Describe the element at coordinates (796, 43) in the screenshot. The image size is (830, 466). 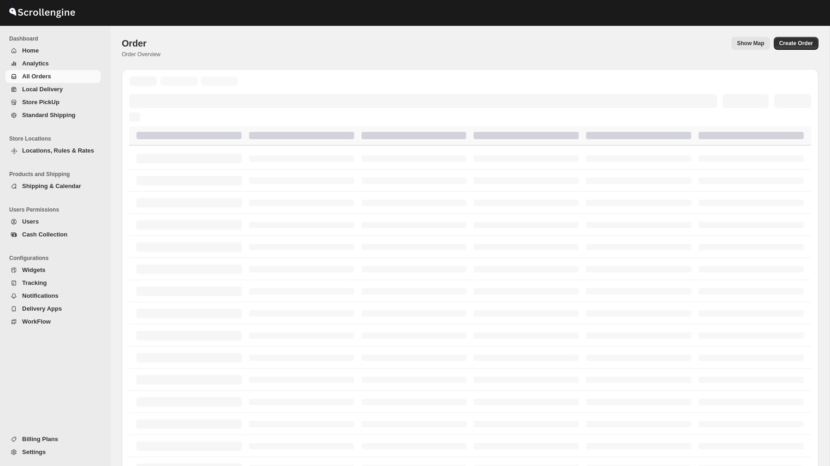
I see `button: Create custom order` at that location.